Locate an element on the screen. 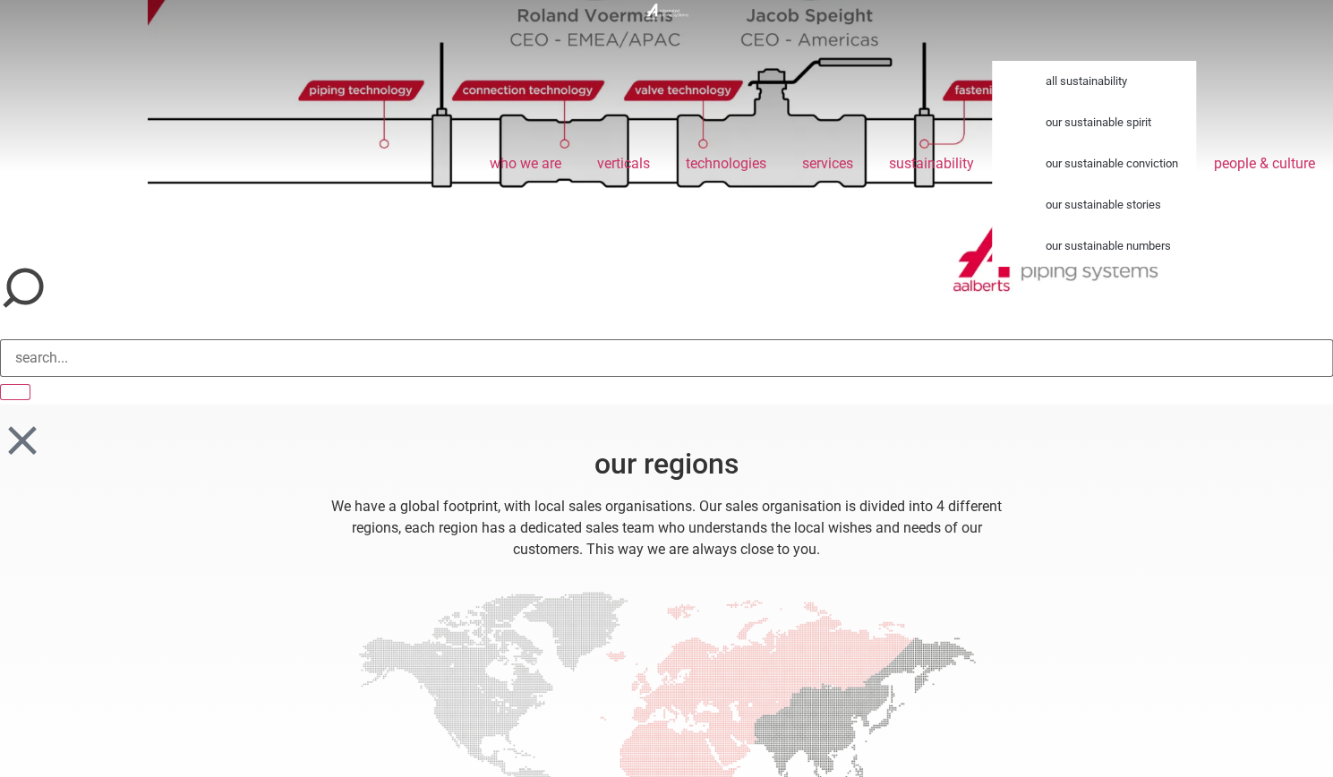 This screenshot has width=1333, height=777. p: We have a global footprint, with local sales organisations. Our sales organisation is divided int... is located at coordinates (666, 527).